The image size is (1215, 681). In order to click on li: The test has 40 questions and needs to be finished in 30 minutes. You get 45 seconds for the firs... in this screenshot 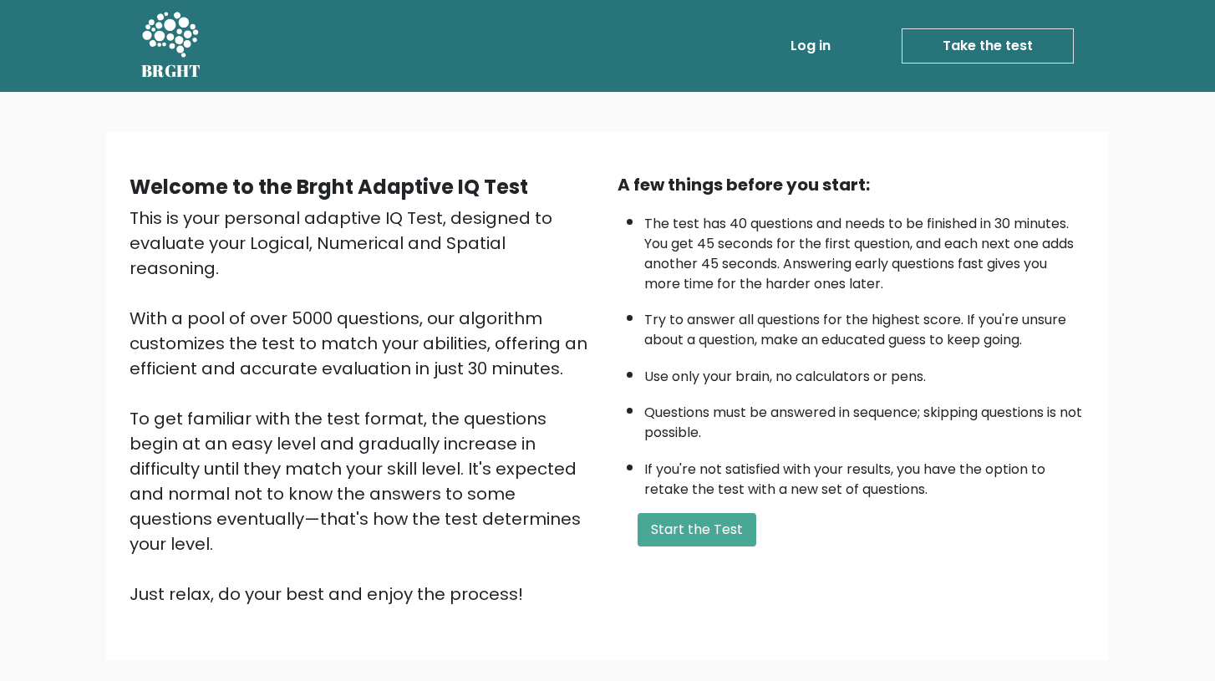, I will do `click(865, 250)`.